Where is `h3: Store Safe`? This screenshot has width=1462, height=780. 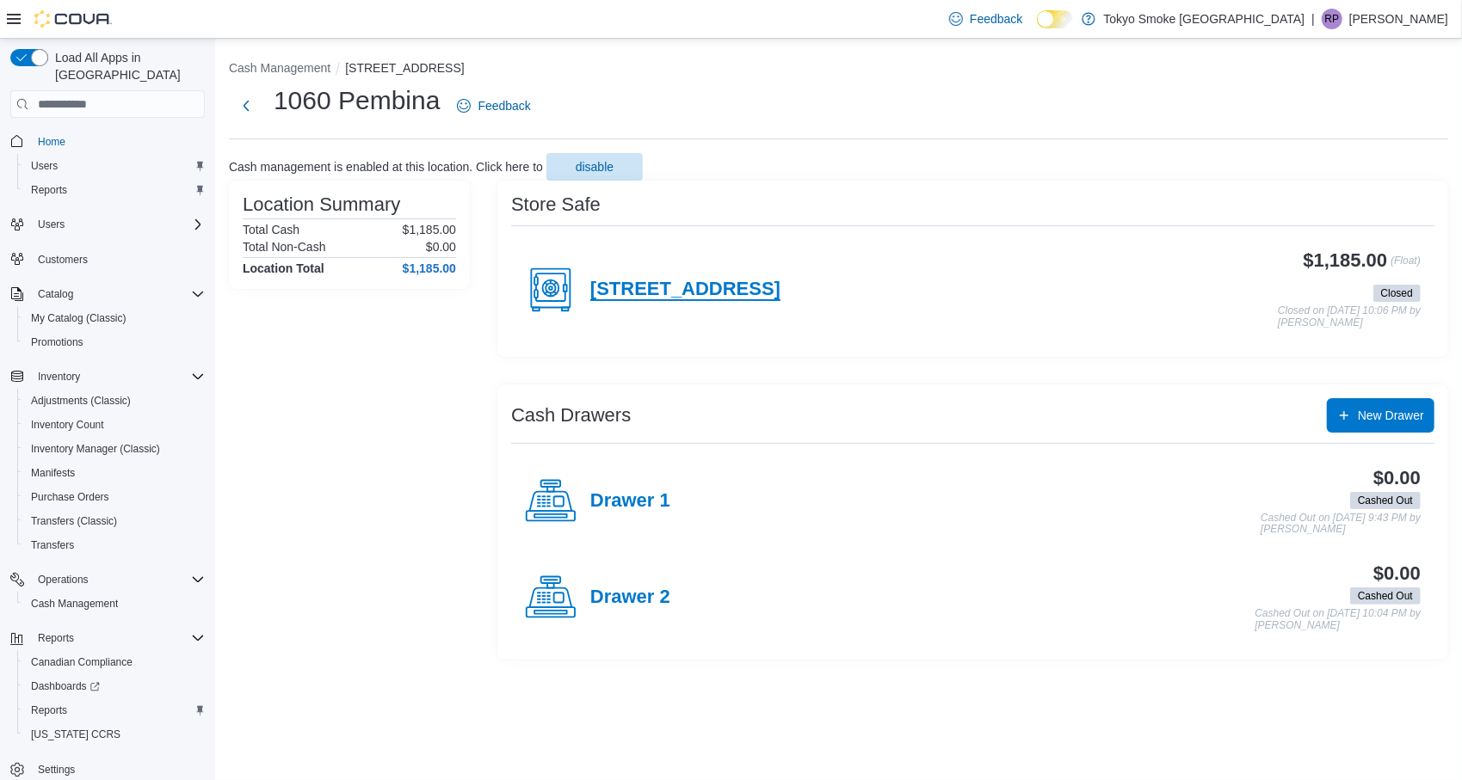
h3: Store Safe is located at coordinates (556, 205).